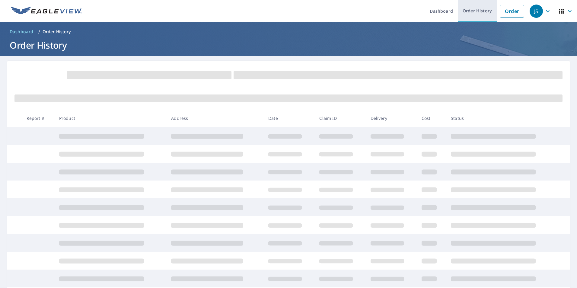 The width and height of the screenshot is (577, 288). What do you see at coordinates (431, 118) in the screenshot?
I see `th: Cost` at bounding box center [431, 118].